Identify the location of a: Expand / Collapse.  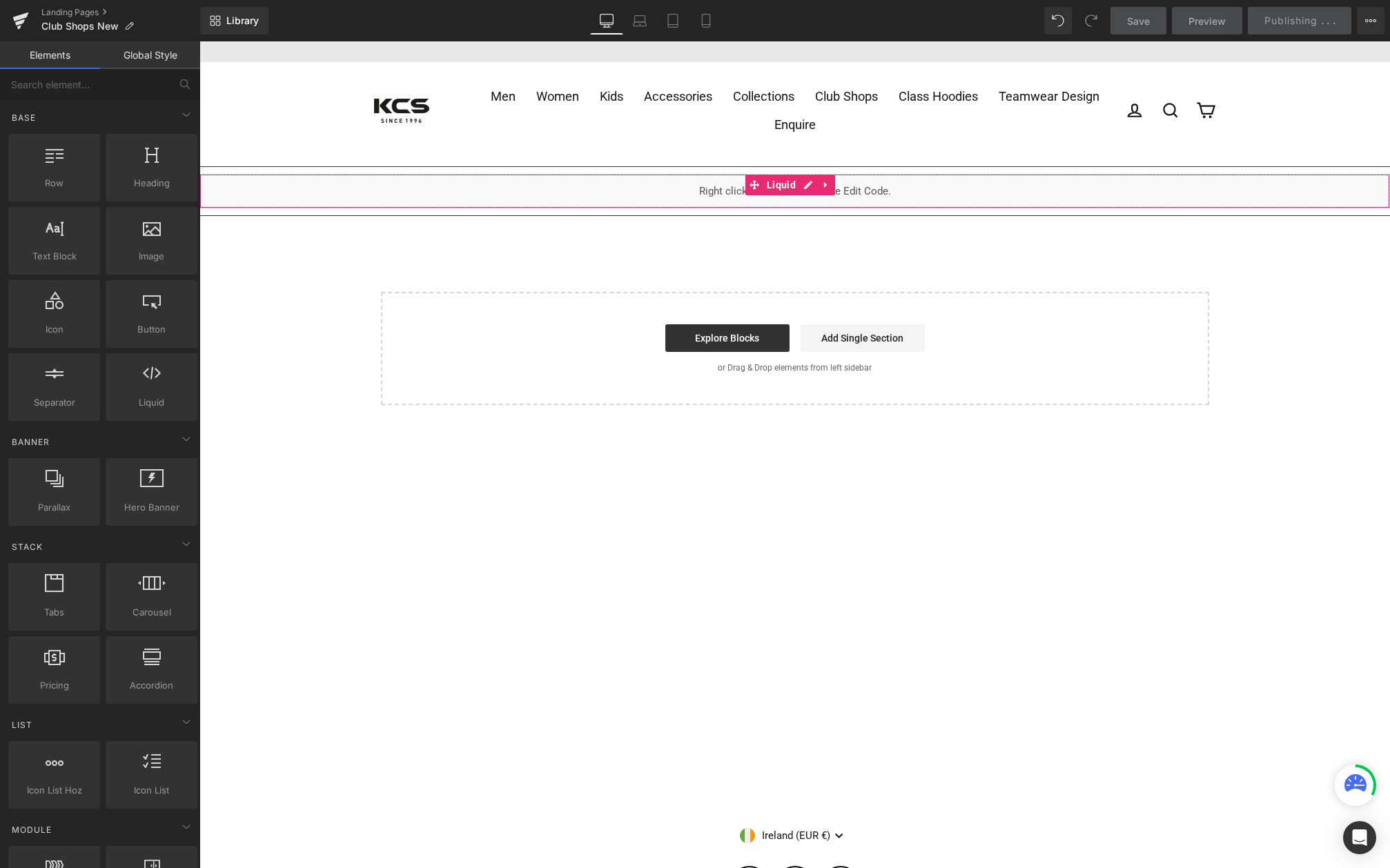
(627, 144).